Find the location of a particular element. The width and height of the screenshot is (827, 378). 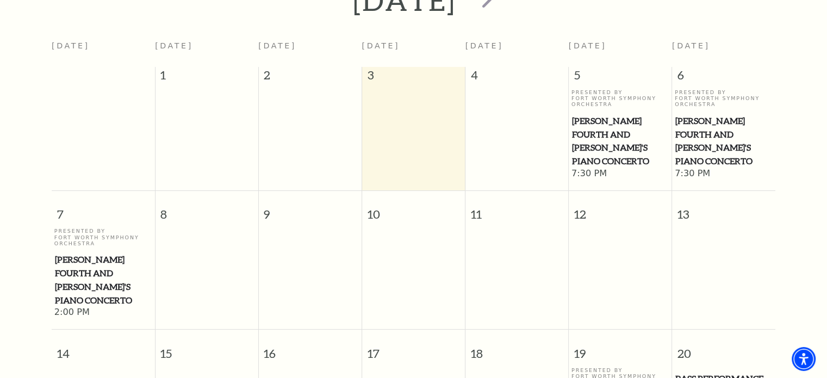

span: 17 is located at coordinates (413, 348).